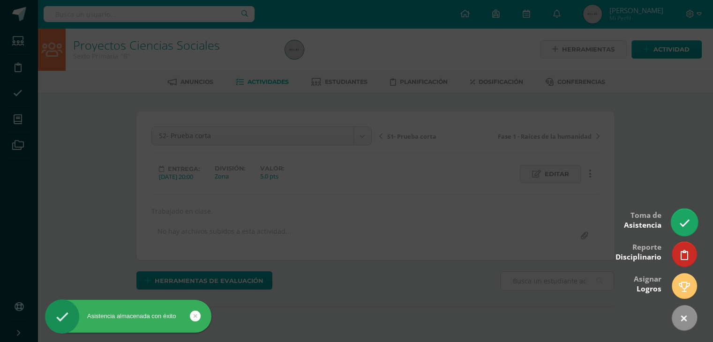 The image size is (713, 342). I want to click on span: Disciplinario, so click(638, 257).